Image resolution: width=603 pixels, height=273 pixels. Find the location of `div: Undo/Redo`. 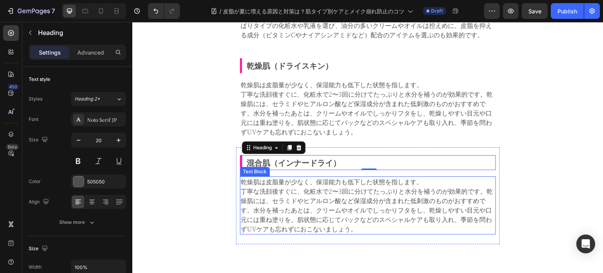

div: Undo/Redo is located at coordinates (164, 11).